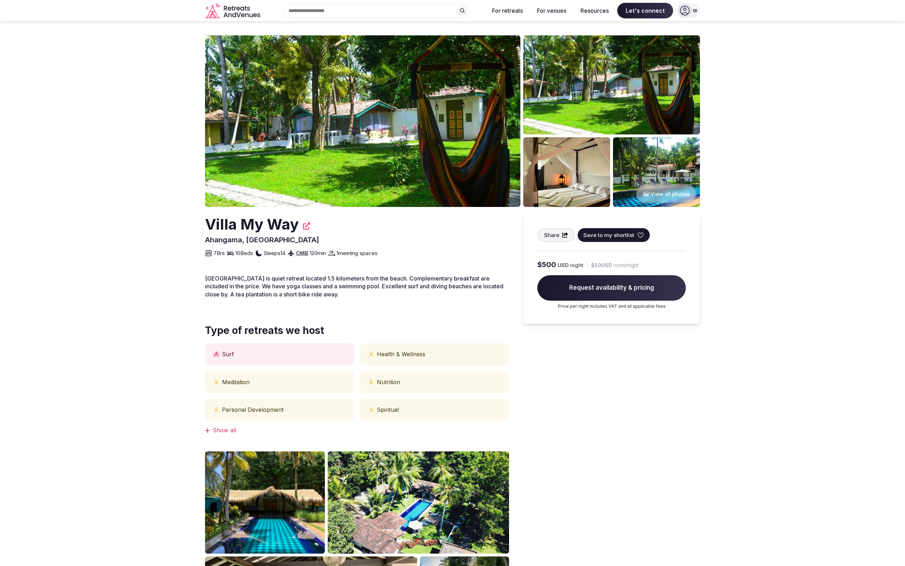 This screenshot has width=905, height=566. Describe the element at coordinates (508, 11) in the screenshot. I see `button: For retreats` at that location.